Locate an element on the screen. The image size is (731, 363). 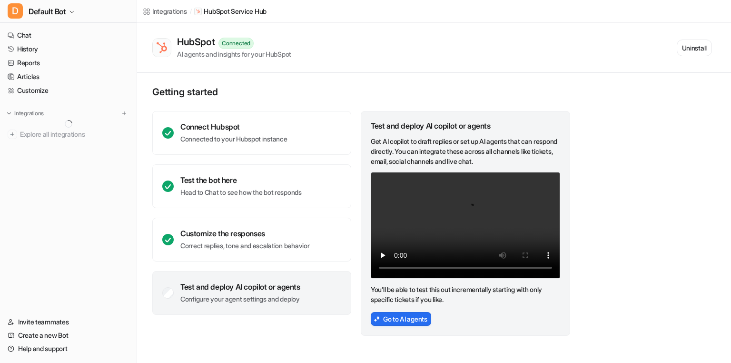
p: Connected to your Hubspot instance is located at coordinates (234, 139).